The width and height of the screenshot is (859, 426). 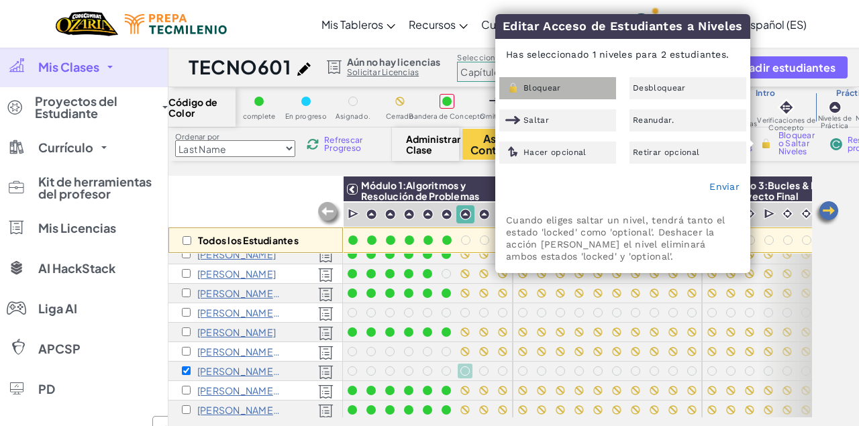 What do you see at coordinates (306, 116) in the screenshot?
I see `span: En progreso` at bounding box center [306, 116].